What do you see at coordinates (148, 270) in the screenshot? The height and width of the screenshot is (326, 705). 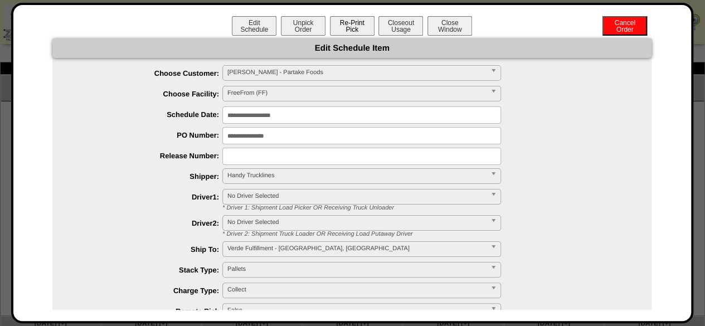 I see `label: Stack Type:` at bounding box center [148, 270].